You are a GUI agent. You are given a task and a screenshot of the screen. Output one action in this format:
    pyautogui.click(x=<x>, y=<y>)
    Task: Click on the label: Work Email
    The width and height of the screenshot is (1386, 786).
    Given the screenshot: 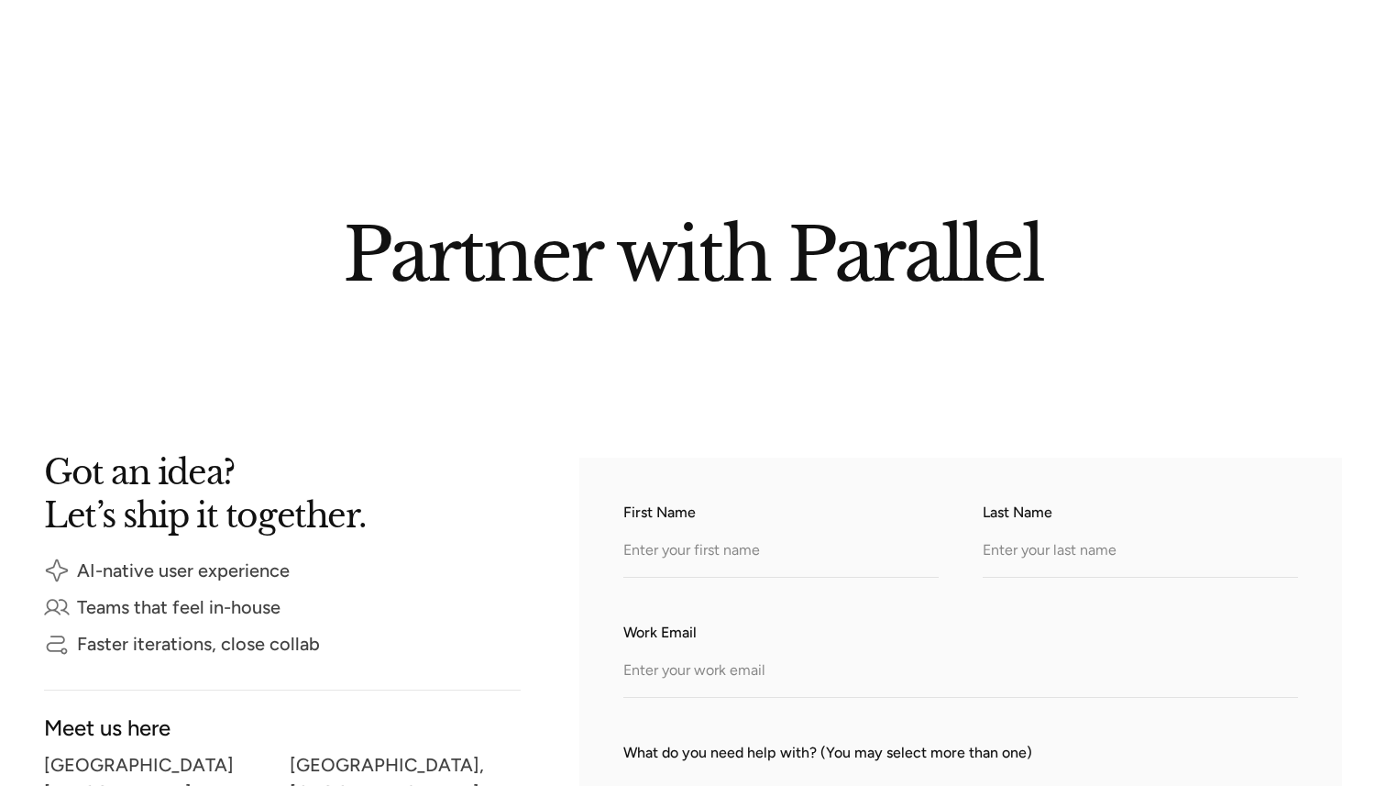 What is the action you would take?
    pyautogui.click(x=961, y=632)
    